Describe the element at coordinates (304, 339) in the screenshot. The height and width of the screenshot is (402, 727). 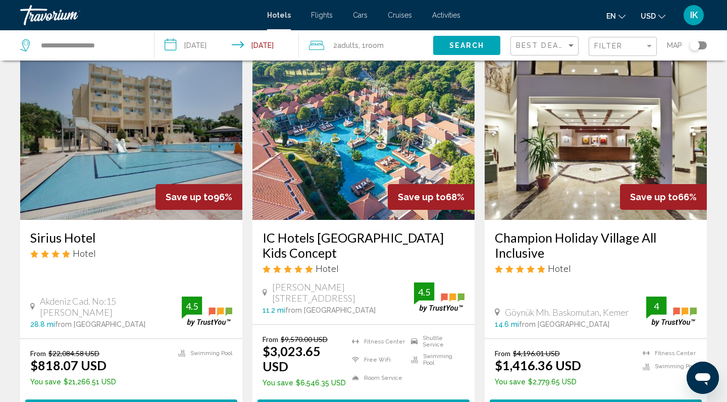
I see `del: $9,570.00 USD` at that location.